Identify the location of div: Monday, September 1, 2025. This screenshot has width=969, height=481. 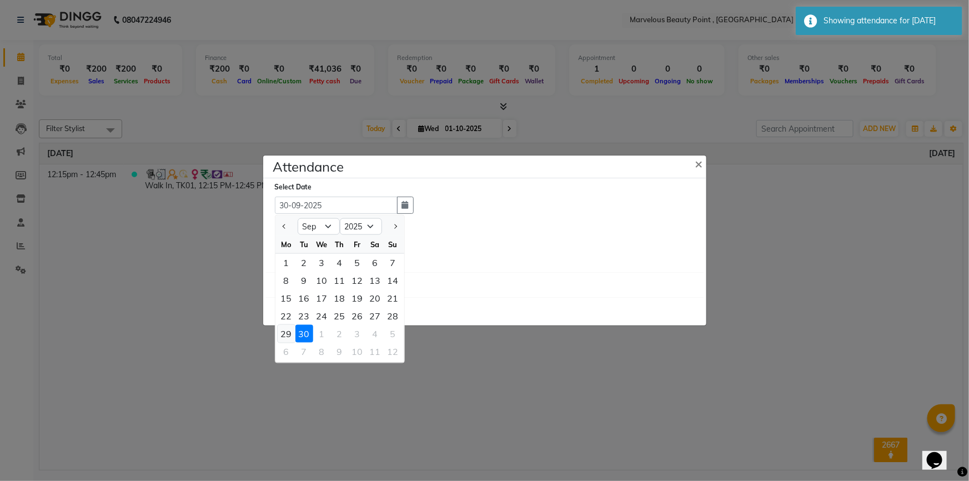
(286, 263).